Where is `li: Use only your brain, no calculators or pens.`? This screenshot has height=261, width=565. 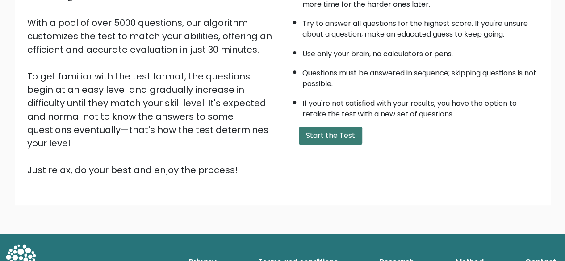 li: Use only your brain, no calculators or pens. is located at coordinates (420, 52).